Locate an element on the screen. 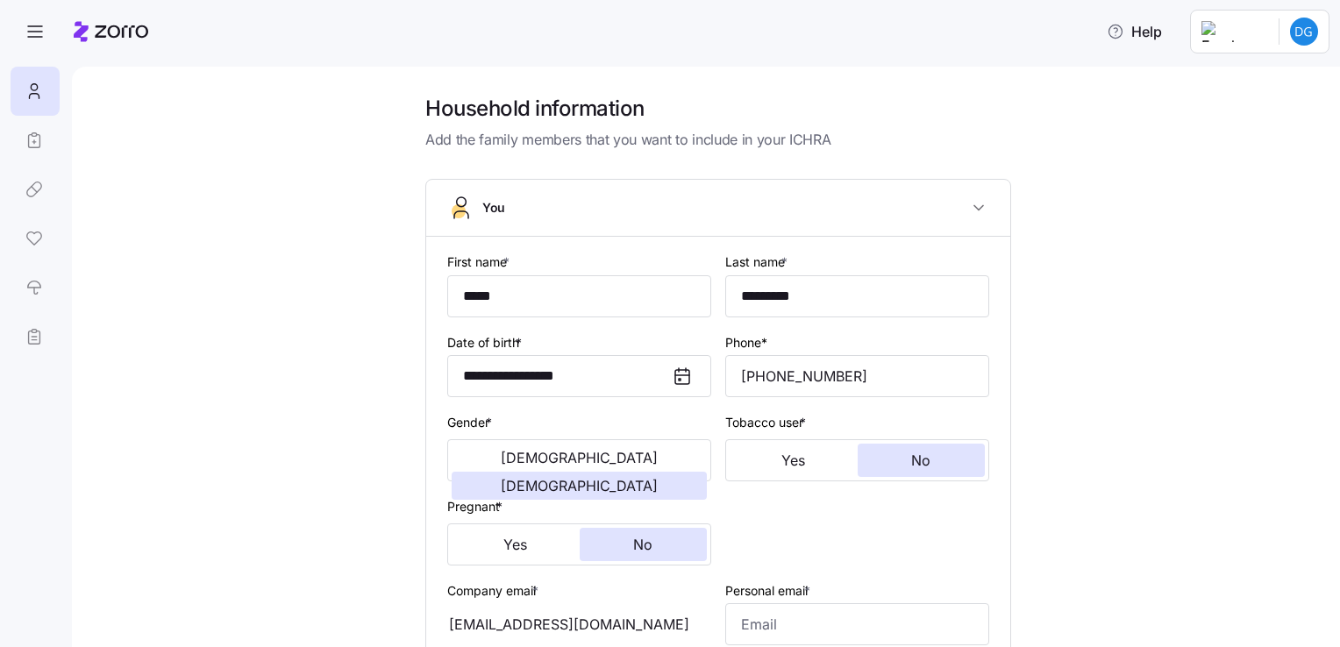 The width and height of the screenshot is (1340, 647). label: Tobacco user is located at coordinates (767, 423).